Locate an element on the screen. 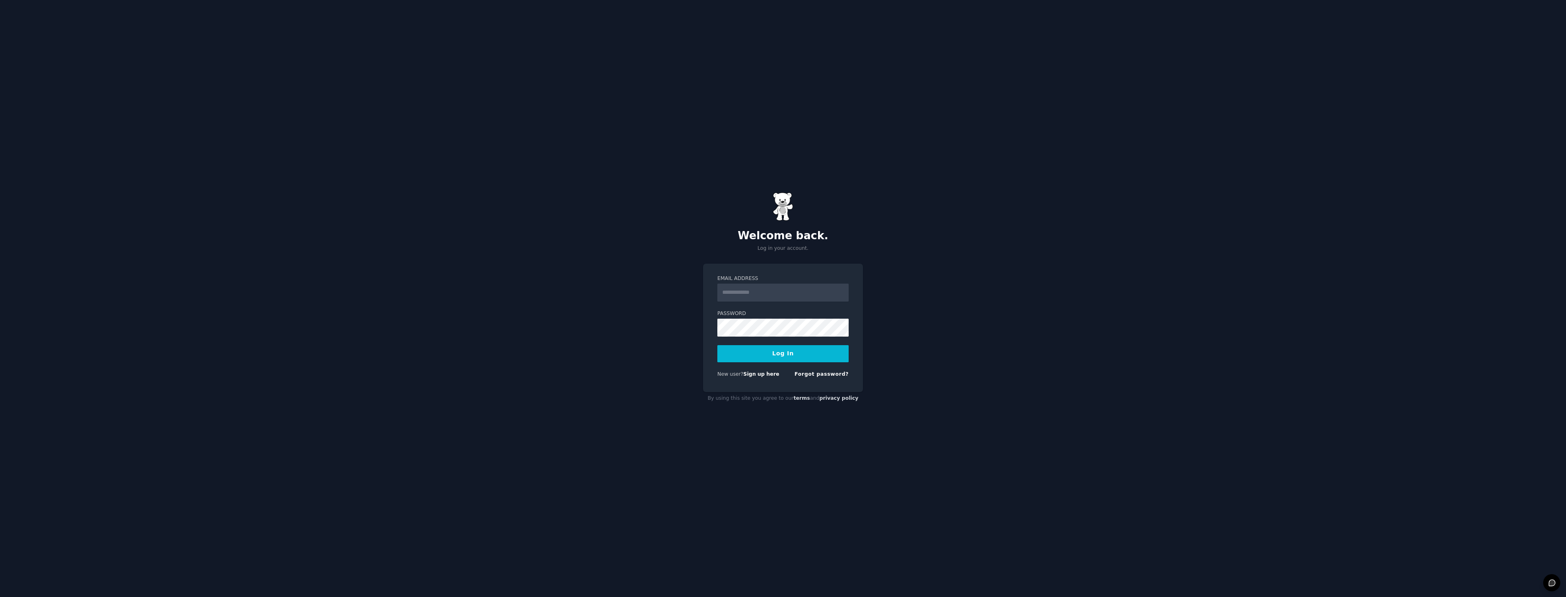 The width and height of the screenshot is (1566, 597). img: Gummy Bear is located at coordinates (783, 207).